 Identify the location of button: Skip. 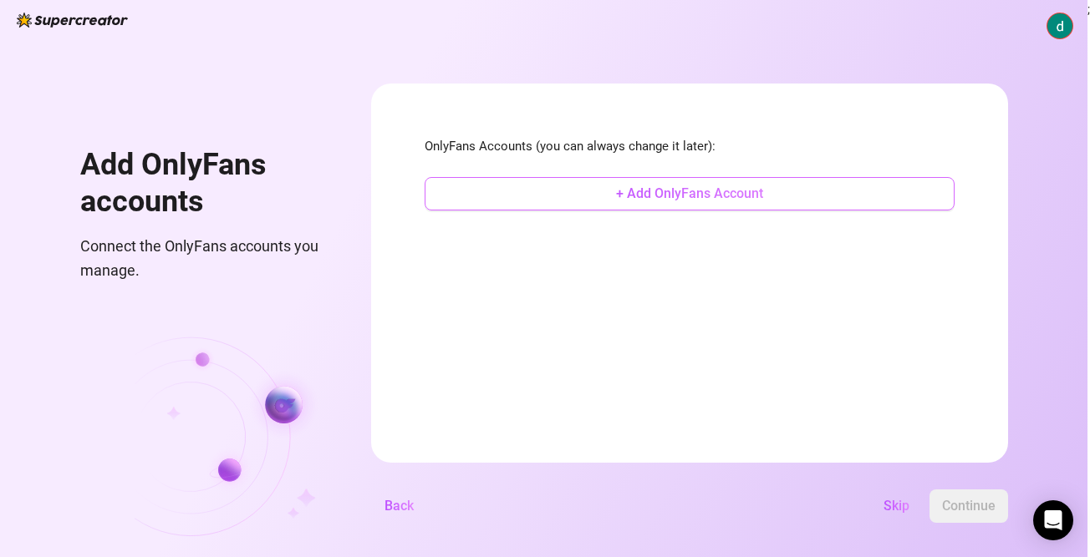
(896, 506).